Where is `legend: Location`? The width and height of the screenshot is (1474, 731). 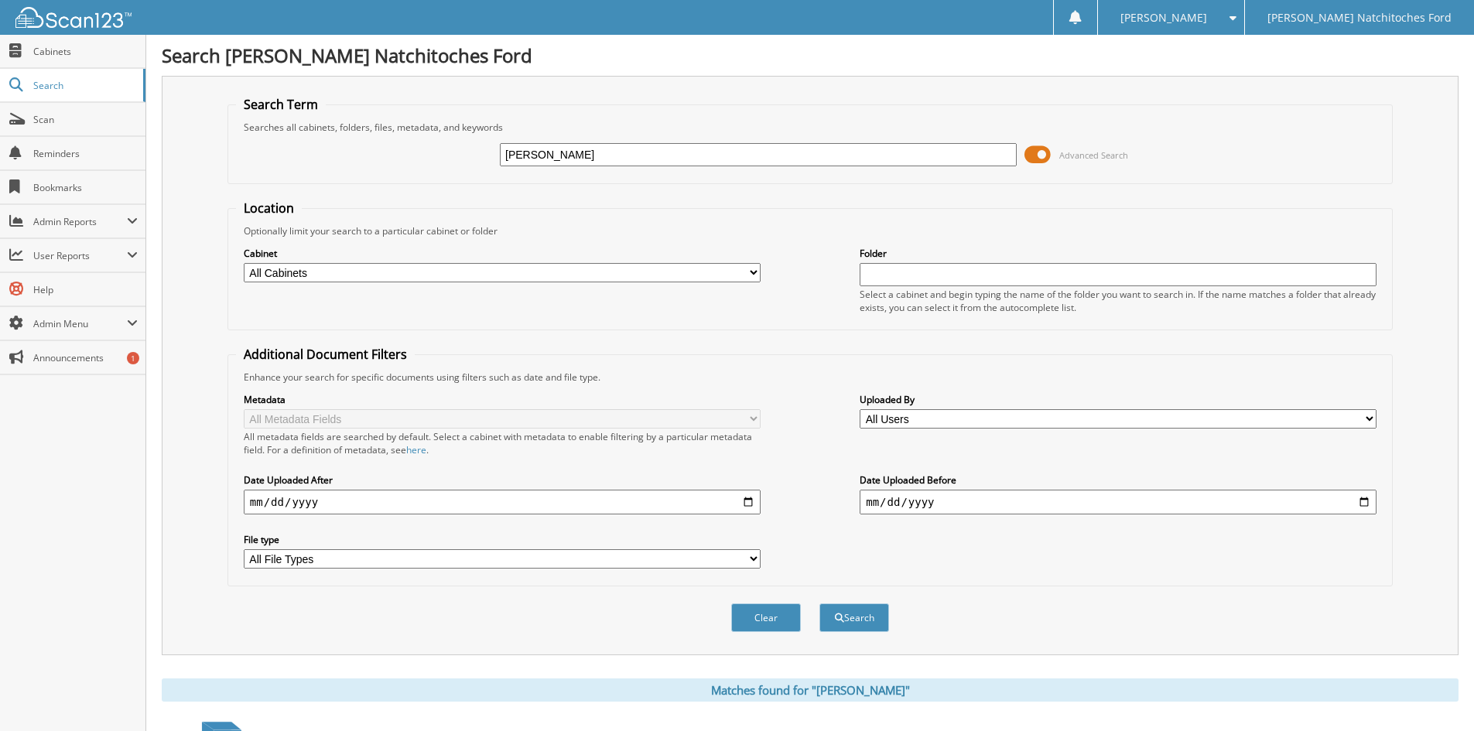
legend: Location is located at coordinates (268, 208).